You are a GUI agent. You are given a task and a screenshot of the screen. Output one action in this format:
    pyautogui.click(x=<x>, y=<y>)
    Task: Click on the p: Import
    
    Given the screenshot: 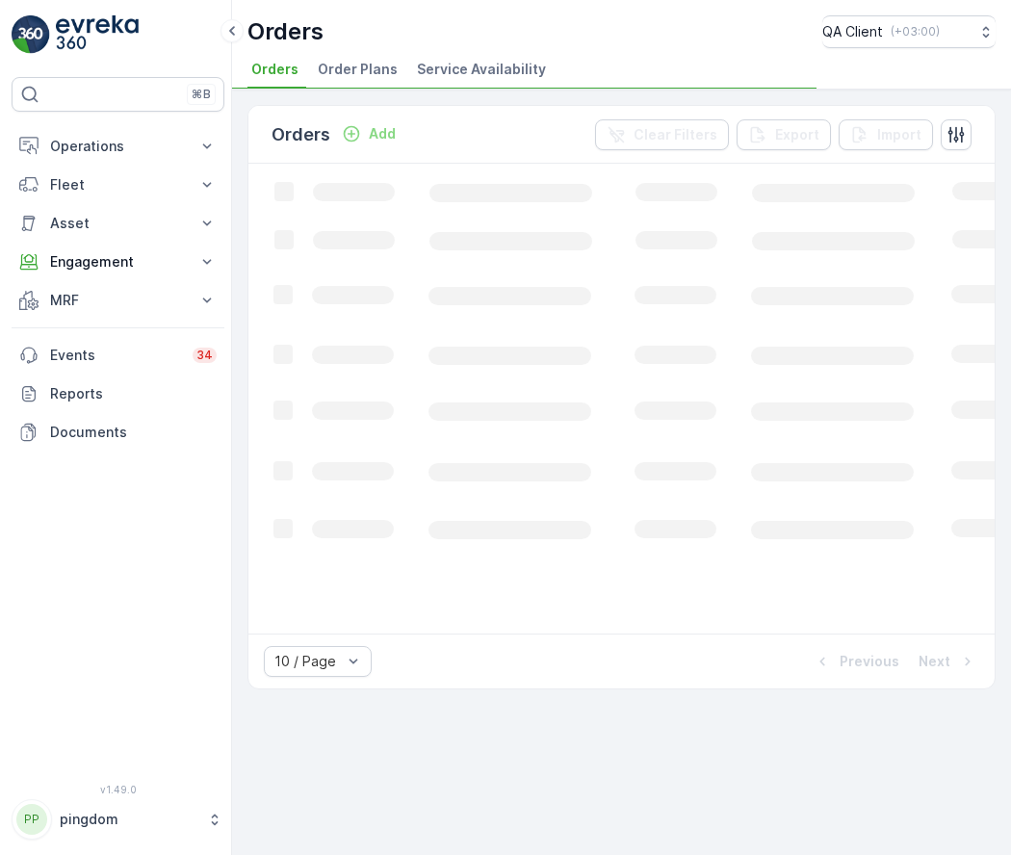 What is the action you would take?
    pyautogui.click(x=899, y=135)
    